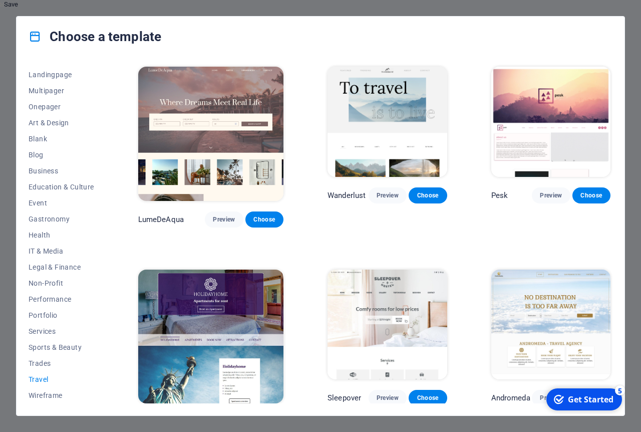 This screenshot has width=641, height=432. Describe the element at coordinates (61, 379) in the screenshot. I see `button: Travel` at that location.